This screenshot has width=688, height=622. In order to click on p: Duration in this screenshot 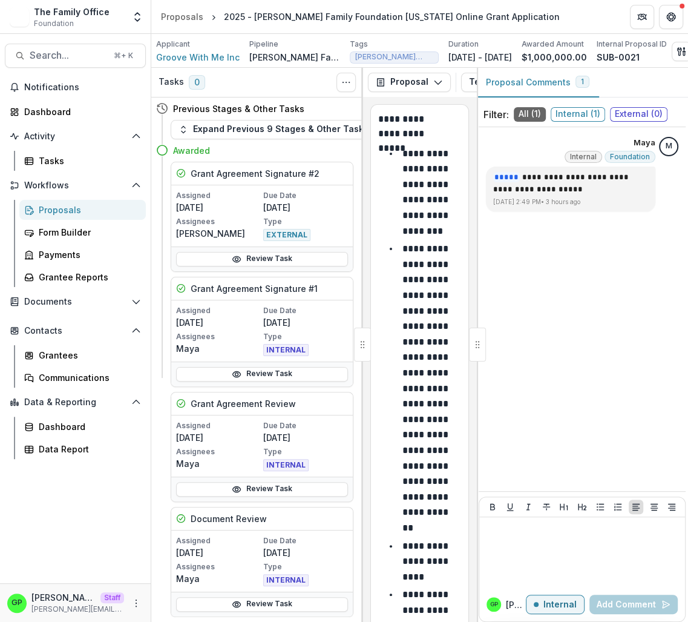, I will do `click(464, 44)`.